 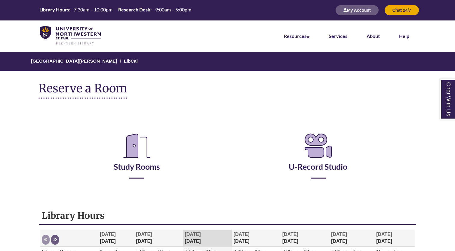 I want to click on a: My Account, so click(x=357, y=10).